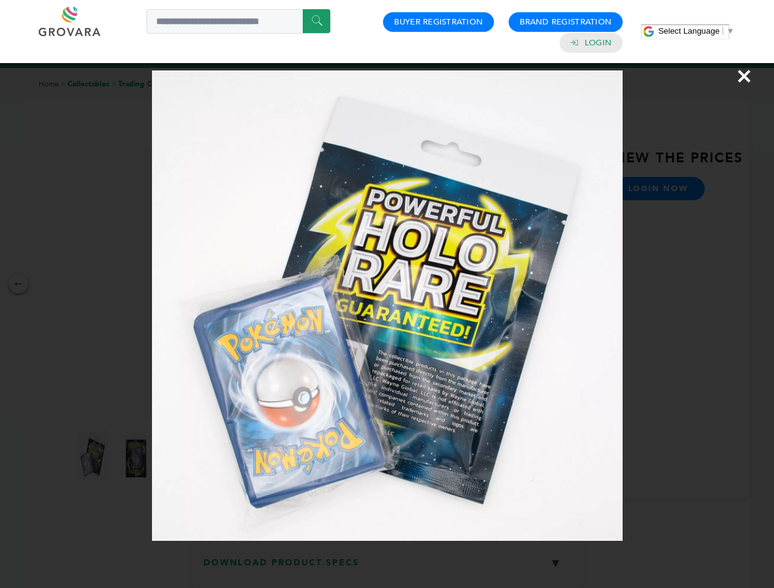  Describe the element at coordinates (566, 22) in the screenshot. I see `a: Brand Registration` at that location.